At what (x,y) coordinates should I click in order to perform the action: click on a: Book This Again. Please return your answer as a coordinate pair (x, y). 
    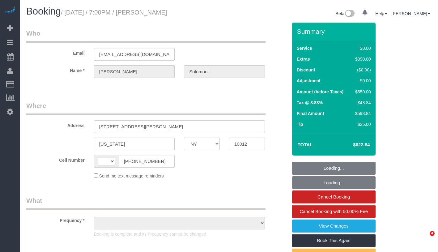
    Looking at the image, I should click on (333, 240).